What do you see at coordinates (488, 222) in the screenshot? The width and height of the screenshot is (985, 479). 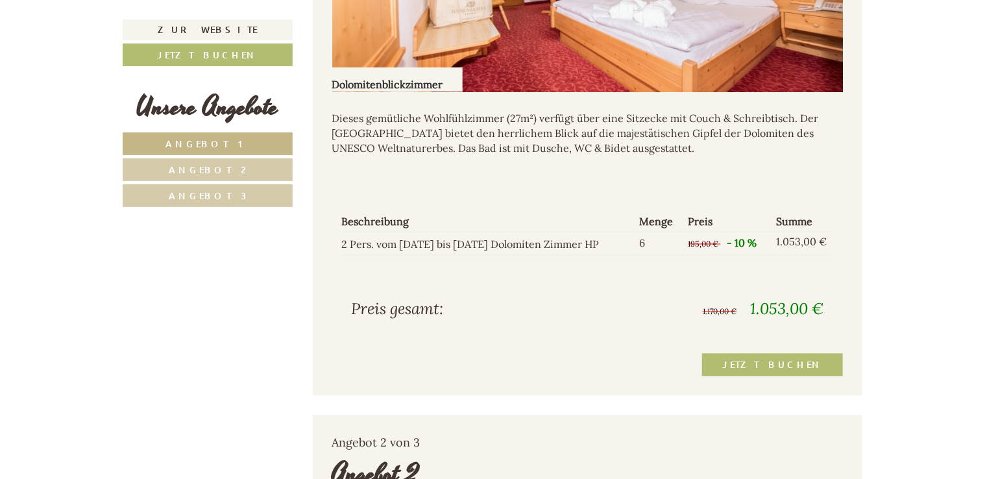 I see `th: Beschreibung` at bounding box center [488, 222].